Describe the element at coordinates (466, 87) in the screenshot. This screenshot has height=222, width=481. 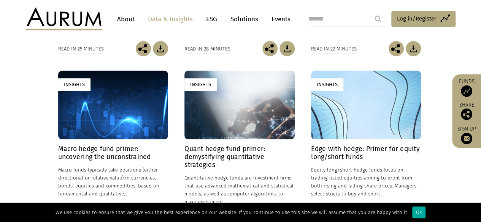
I see `a: Funds` at that location.